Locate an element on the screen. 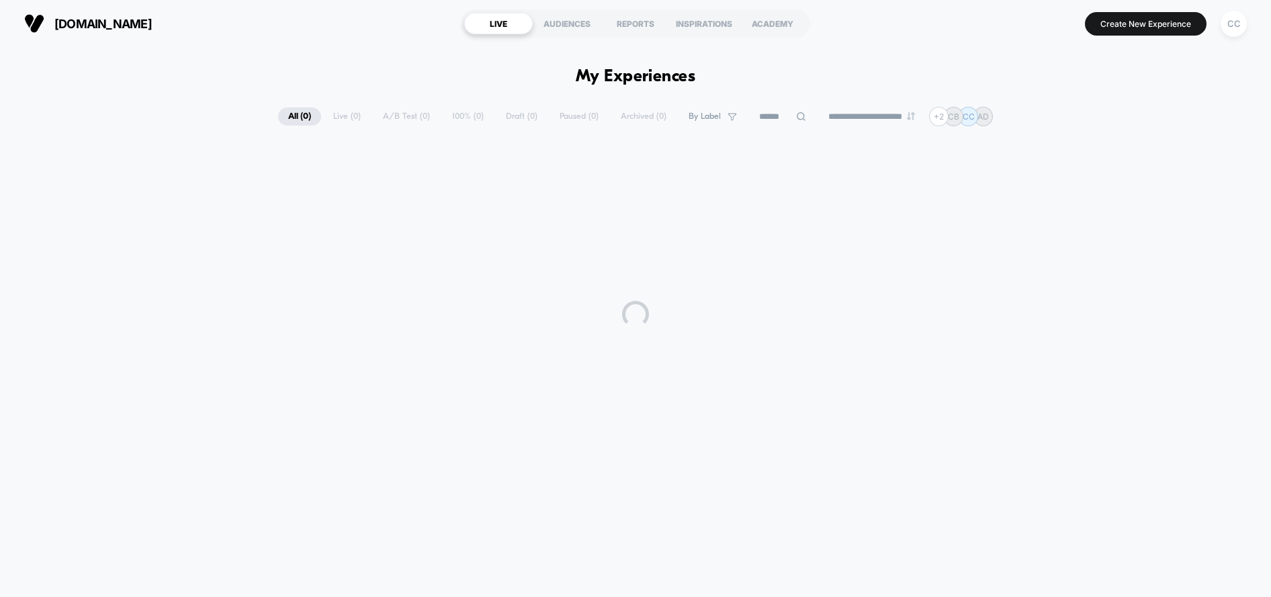 The width and height of the screenshot is (1271, 597). div: LIVE is located at coordinates (498, 24).